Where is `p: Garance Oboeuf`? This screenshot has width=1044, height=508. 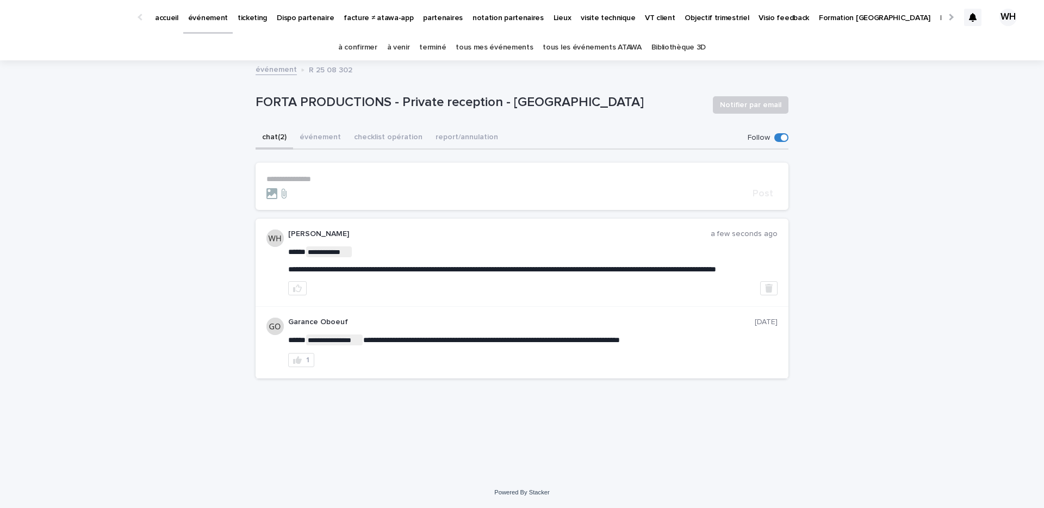 p: Garance Oboeuf is located at coordinates (521, 322).